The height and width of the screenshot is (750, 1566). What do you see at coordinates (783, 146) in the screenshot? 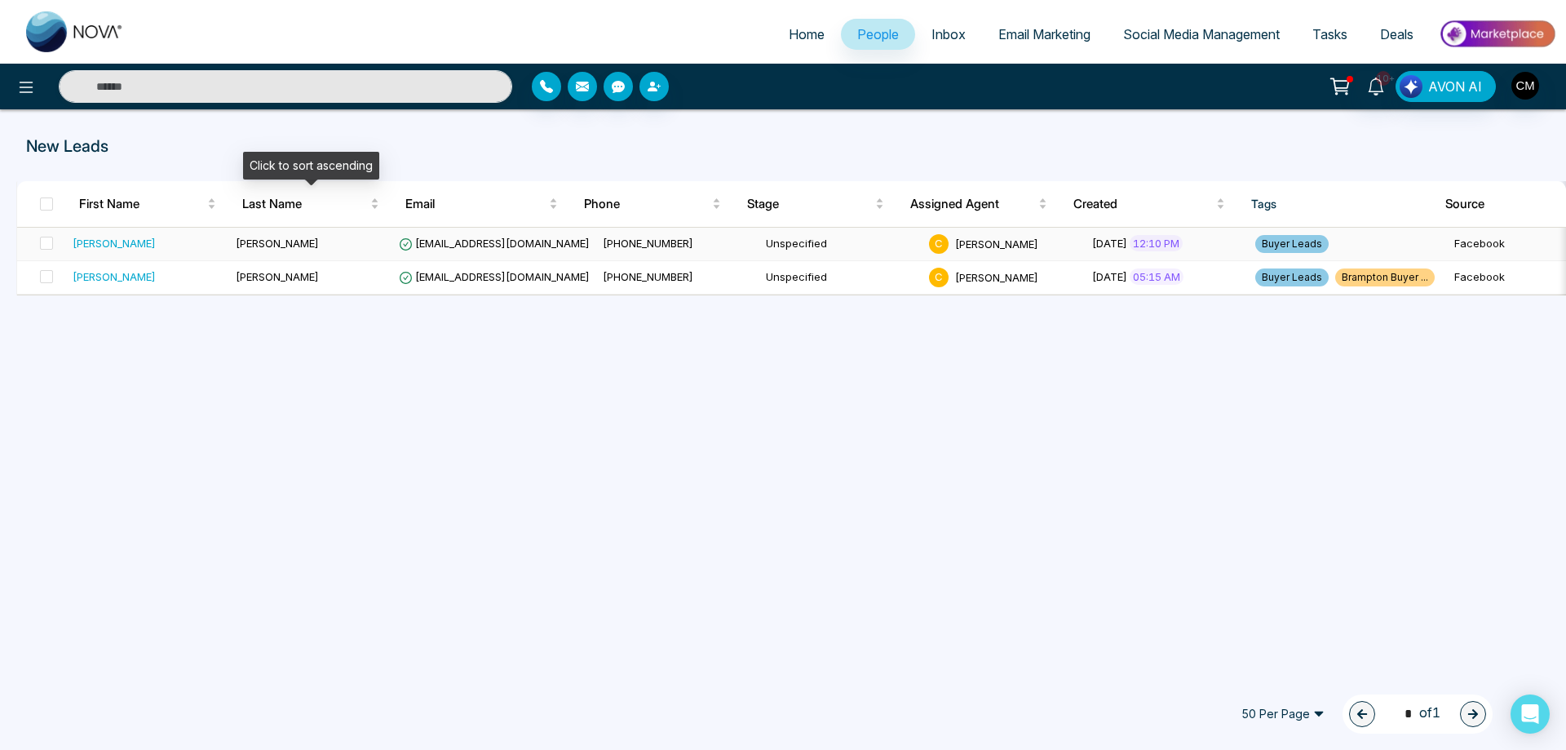
I see `p: New Leads` at bounding box center [783, 146].